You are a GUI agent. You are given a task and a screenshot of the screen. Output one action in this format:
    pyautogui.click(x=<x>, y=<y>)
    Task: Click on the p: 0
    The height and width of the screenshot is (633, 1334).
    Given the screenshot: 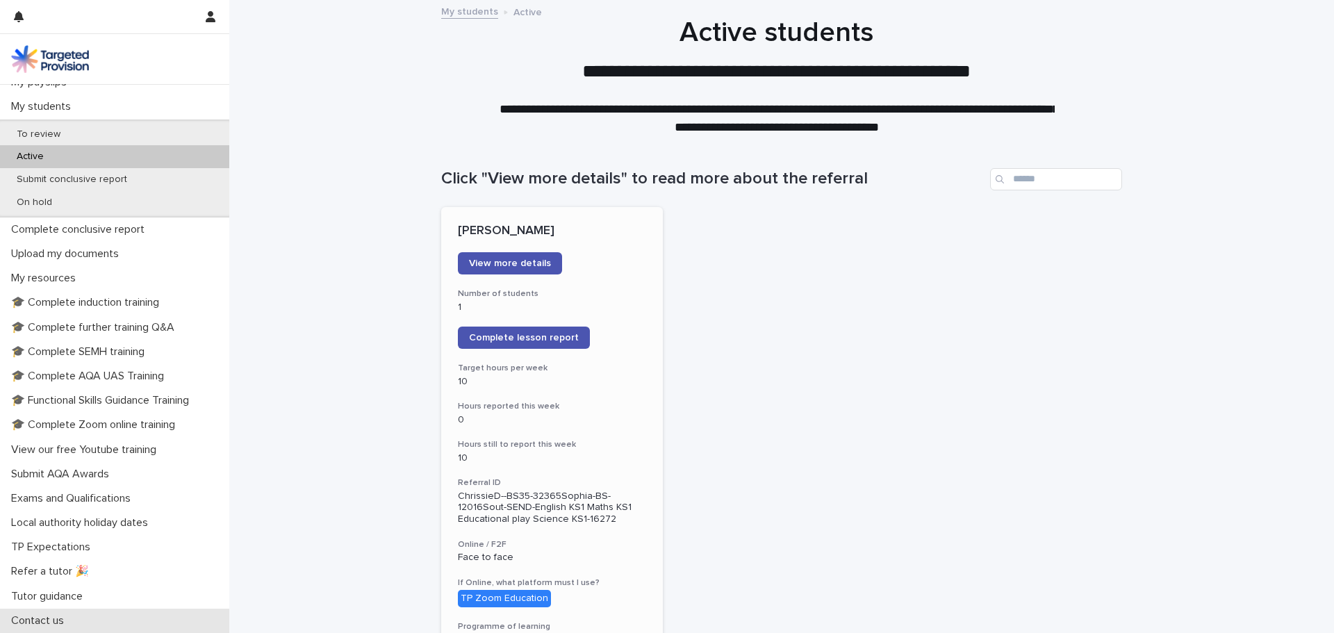 What is the action you would take?
    pyautogui.click(x=552, y=420)
    